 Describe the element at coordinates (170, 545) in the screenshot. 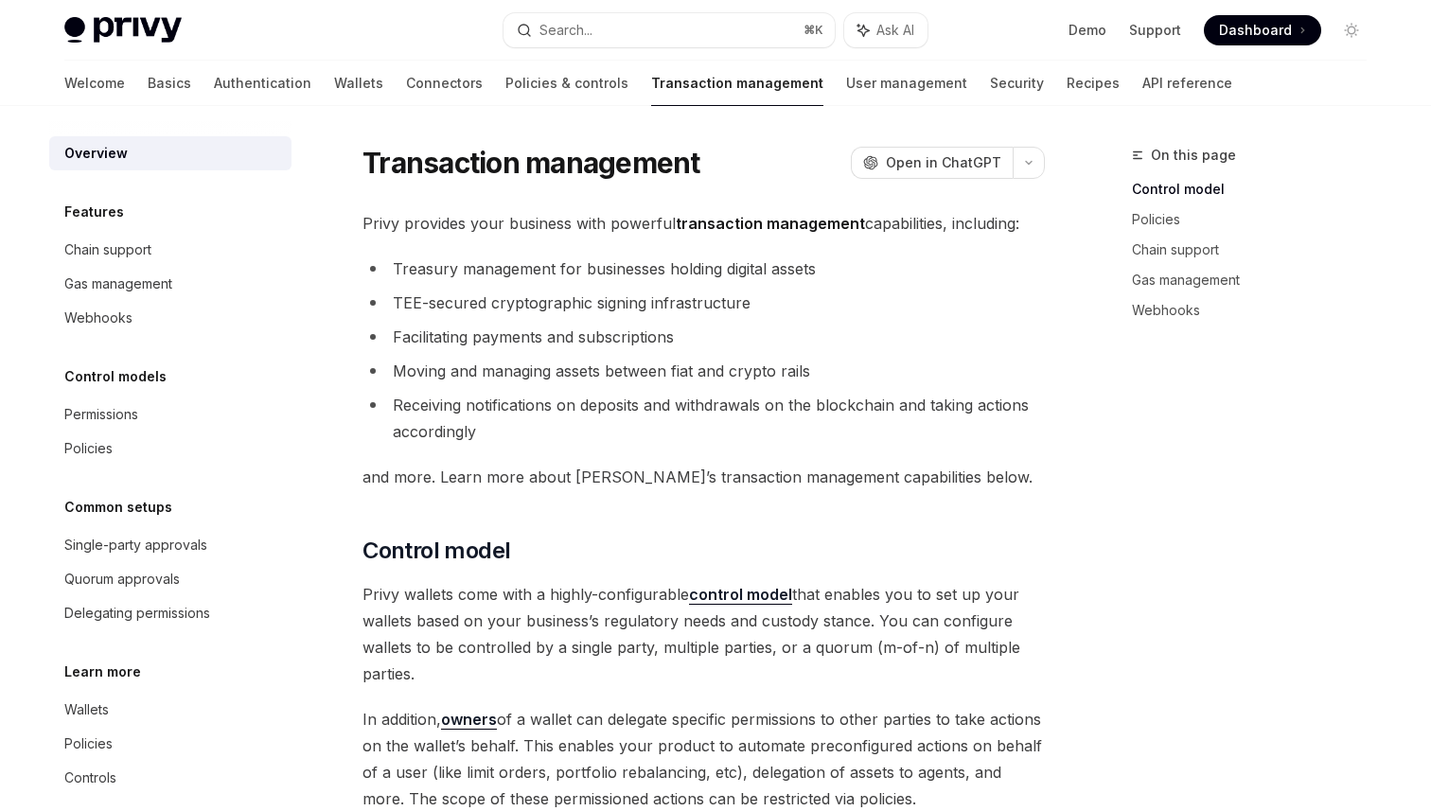

I see `a: Single-party approvals` at that location.